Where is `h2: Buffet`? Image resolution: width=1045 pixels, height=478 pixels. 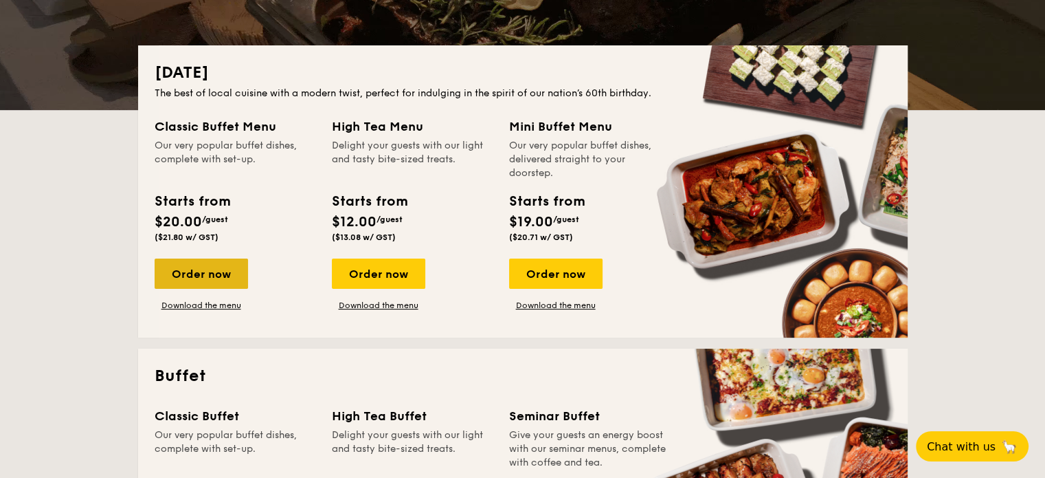 h2: Buffet is located at coordinates (523, 376).